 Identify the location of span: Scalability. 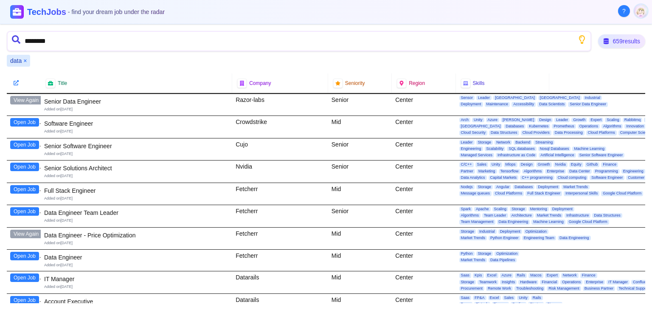
(495, 149).